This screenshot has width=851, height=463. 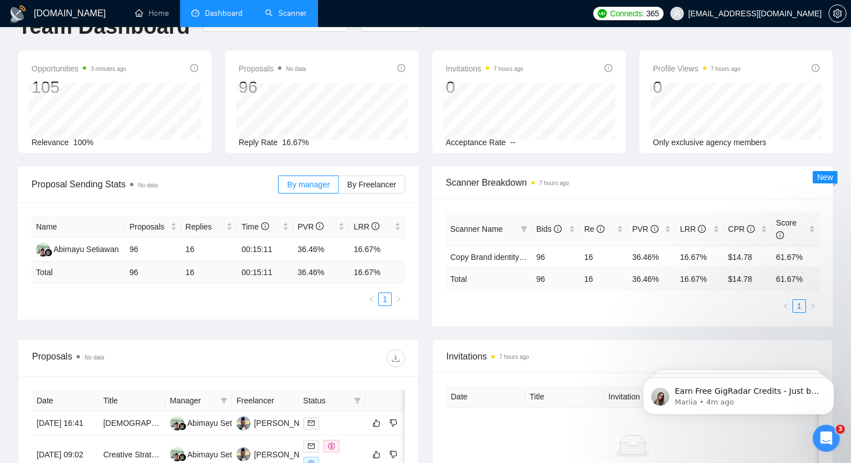 What do you see at coordinates (244, 455) in the screenshot?
I see `a: Creative Strategist Needed for Dental Health Brand with Copywriting Background` at bounding box center [244, 455].